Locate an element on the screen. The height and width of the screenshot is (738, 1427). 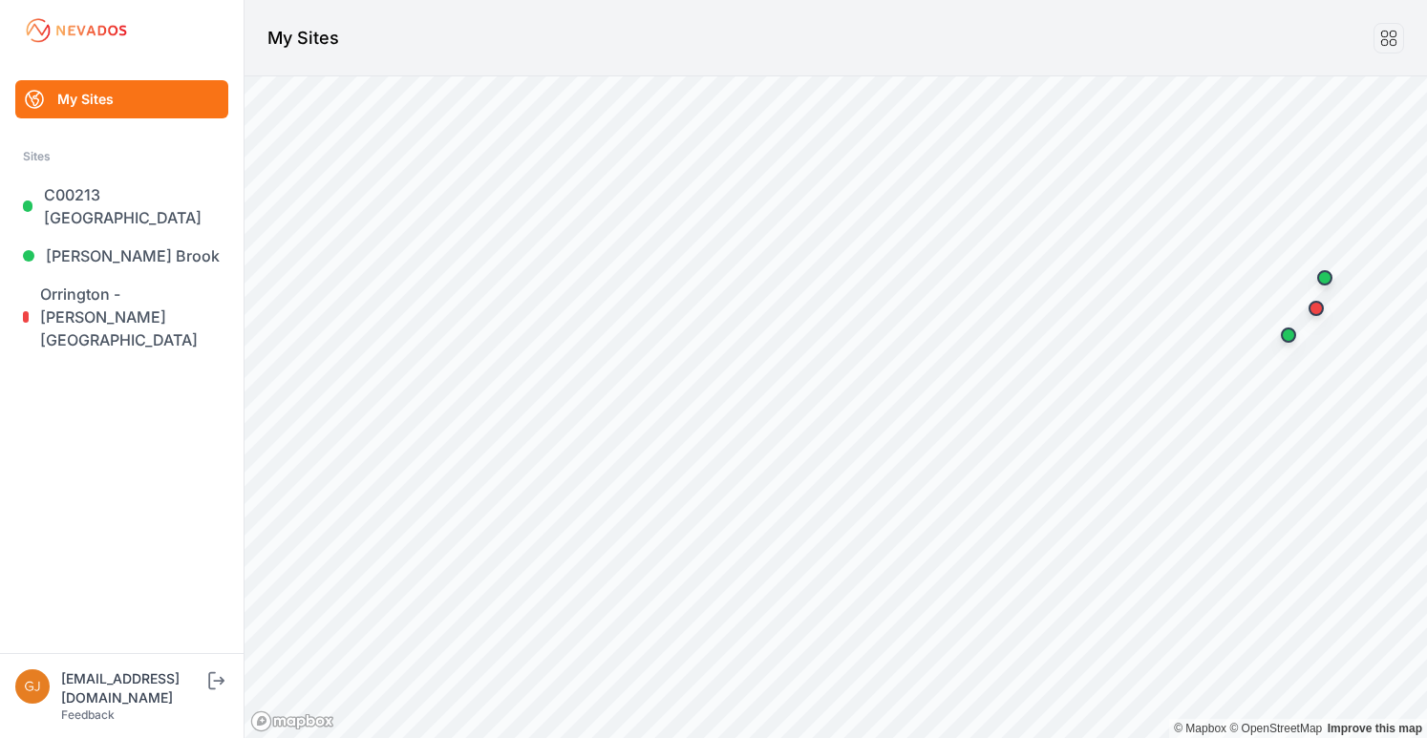
div: Sites is located at coordinates (121, 157).